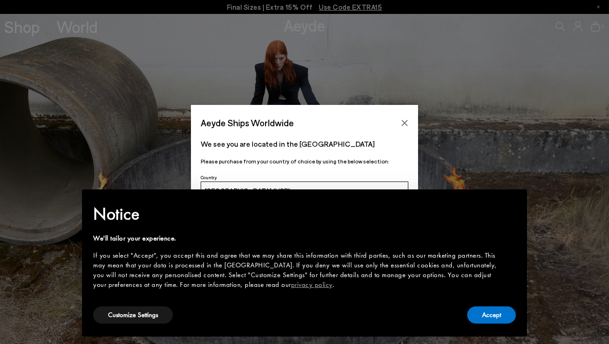 The height and width of the screenshot is (344, 609). I want to click on h2: Notice, so click(297, 214).